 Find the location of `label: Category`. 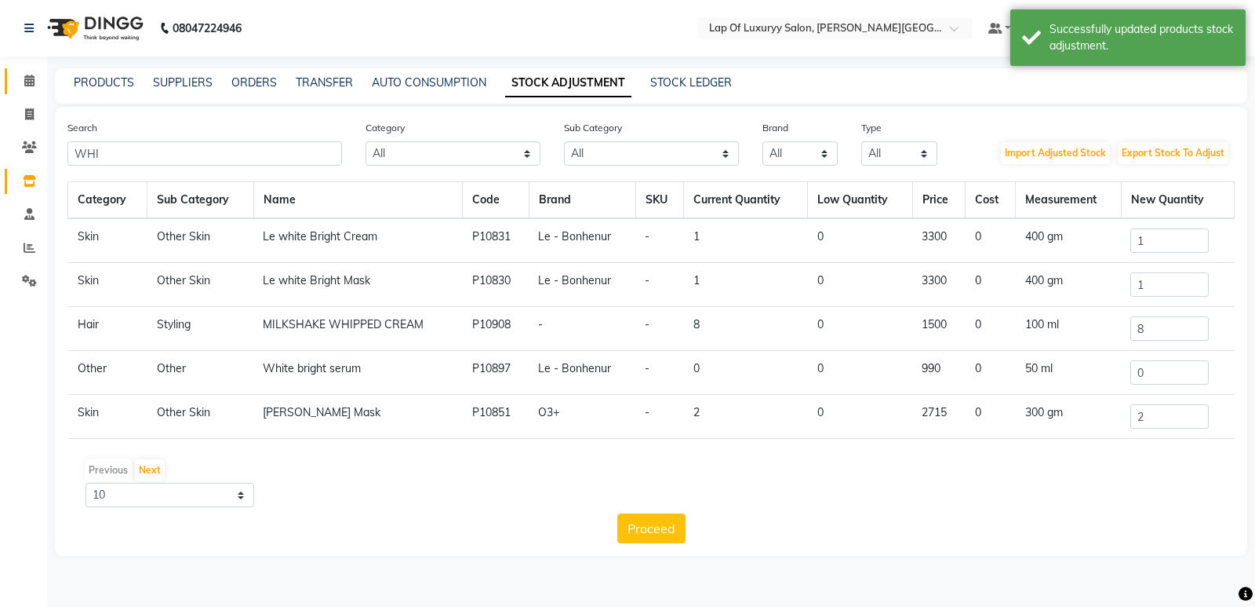

label: Category is located at coordinates (385, 128).